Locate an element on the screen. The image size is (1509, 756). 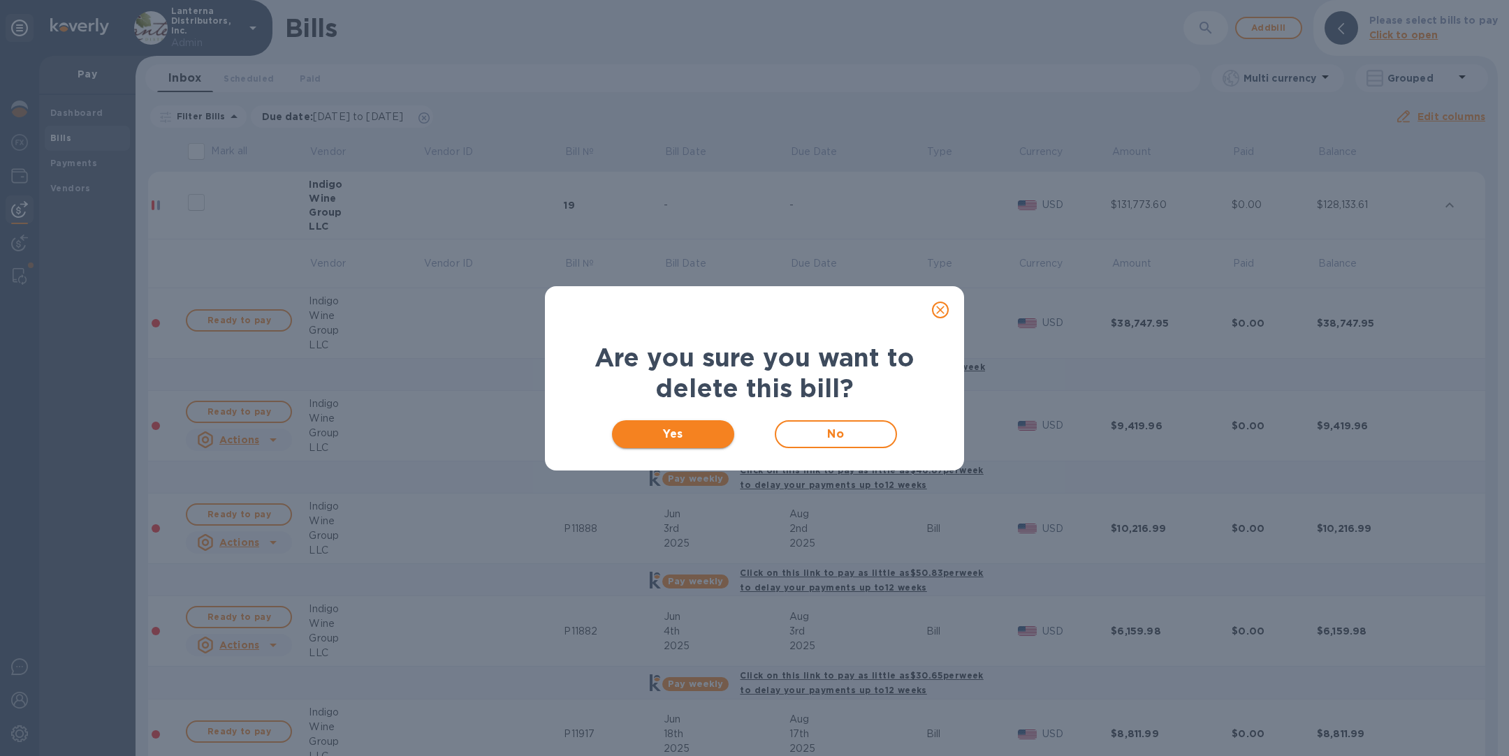
span: Yes is located at coordinates (673, 434).